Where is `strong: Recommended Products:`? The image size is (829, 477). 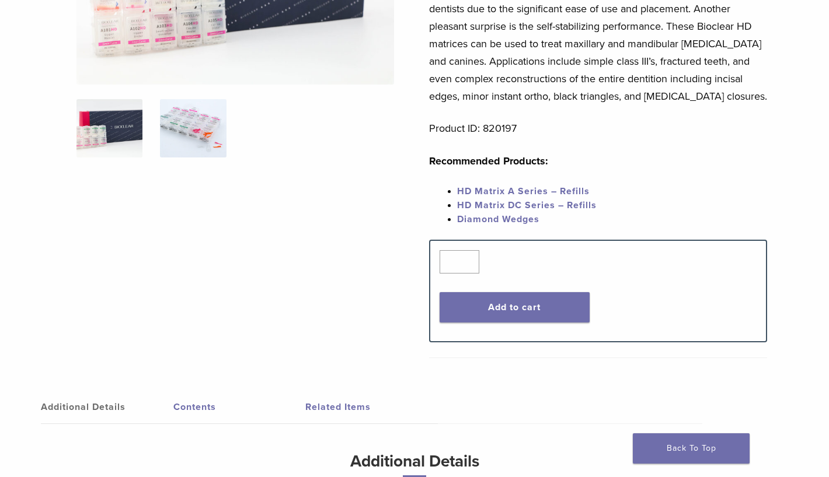 strong: Recommended Products: is located at coordinates (489, 161).